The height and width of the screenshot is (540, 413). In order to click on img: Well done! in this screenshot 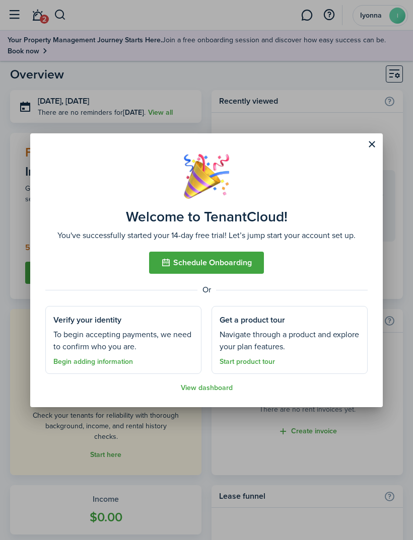, I will do `click(206, 176)`.